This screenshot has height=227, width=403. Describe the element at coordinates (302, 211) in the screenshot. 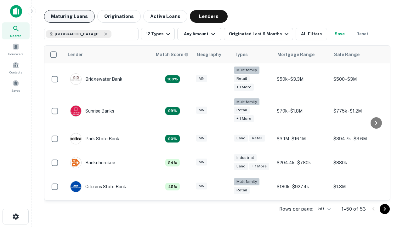

I see `td: $384k - $2M` at that location.